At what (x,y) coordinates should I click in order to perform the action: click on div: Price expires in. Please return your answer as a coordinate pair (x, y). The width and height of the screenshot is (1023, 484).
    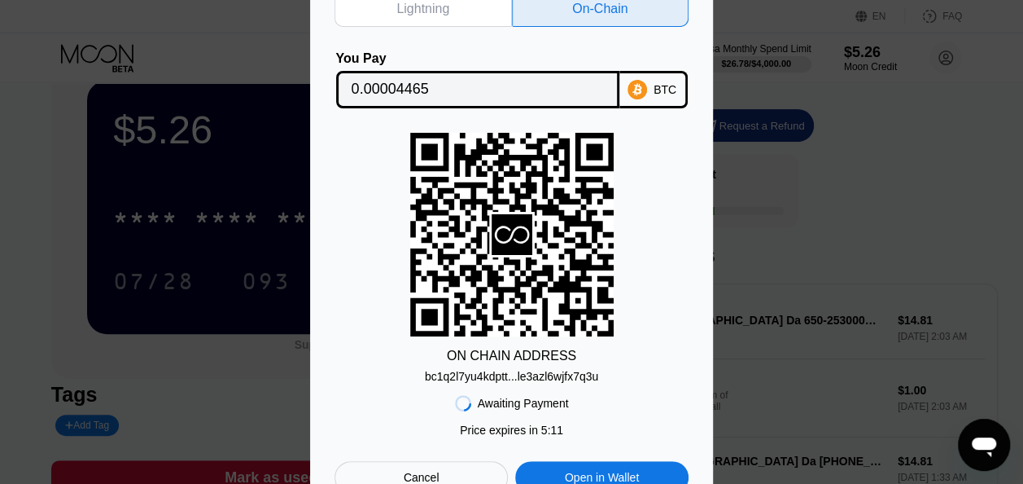
    Looking at the image, I should click on (511, 430).